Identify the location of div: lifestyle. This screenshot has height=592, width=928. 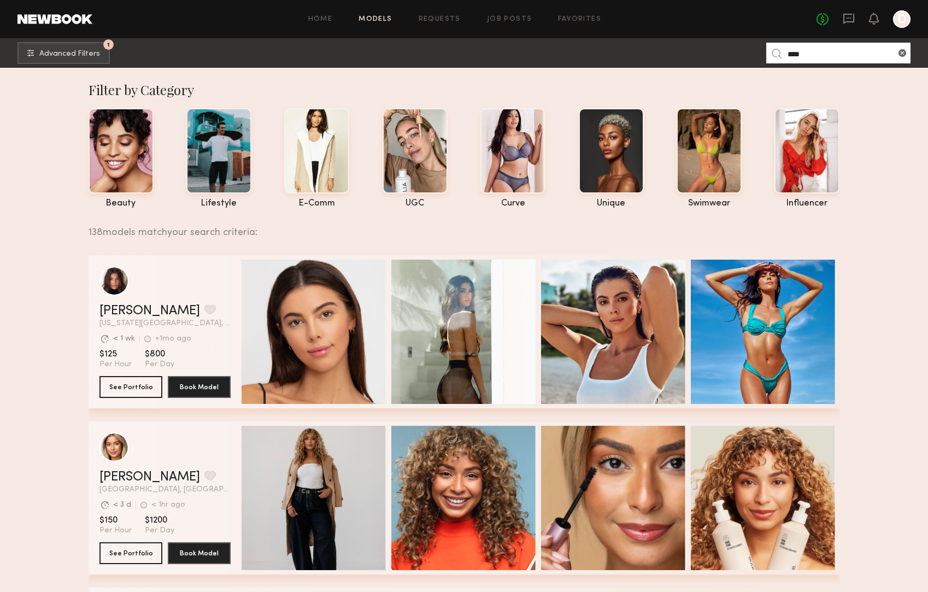
(219, 203).